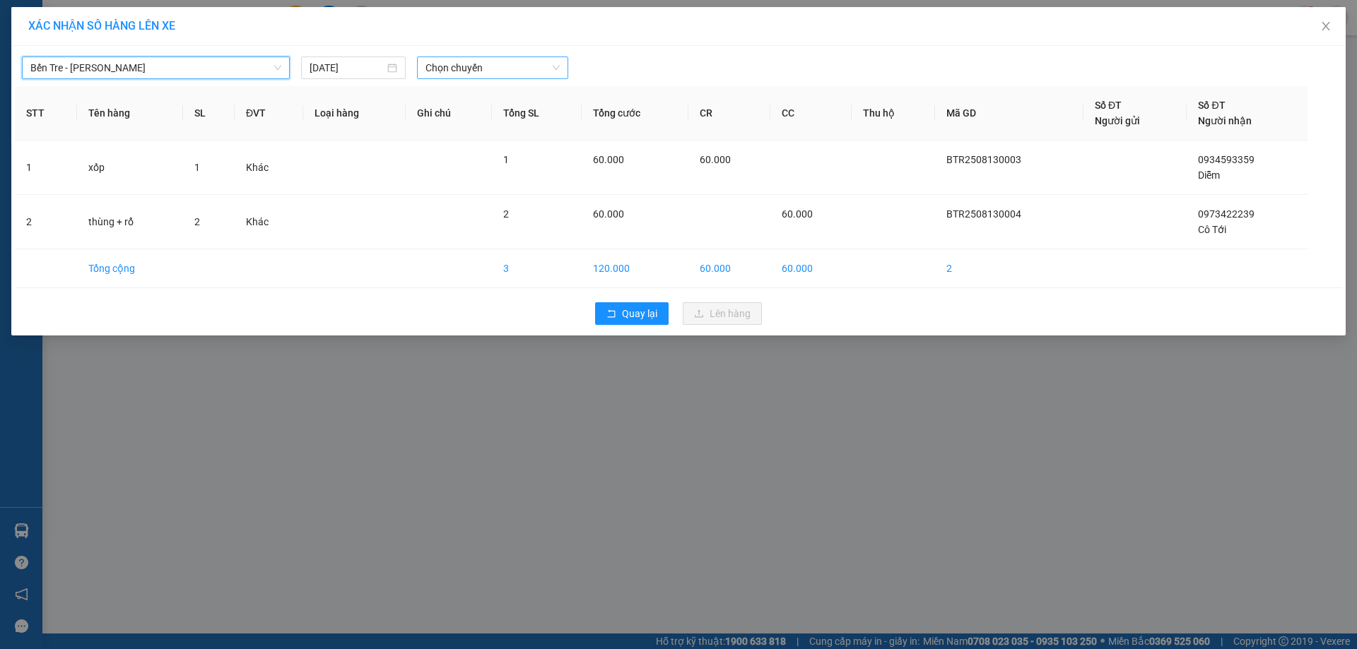 This screenshot has width=1357, height=649. Describe the element at coordinates (206, 71) in the screenshot. I see `div: 0903832225` at that location.